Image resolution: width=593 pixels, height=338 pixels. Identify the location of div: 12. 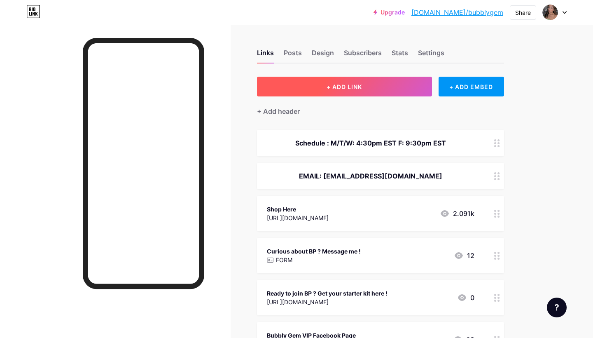
(464, 255).